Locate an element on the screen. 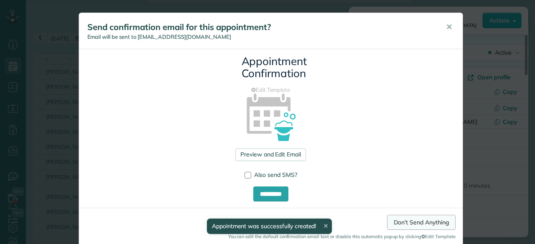  small: You can edit the default confirmation email text or disable this automatic popup by clicking Edit... is located at coordinates (271, 237).